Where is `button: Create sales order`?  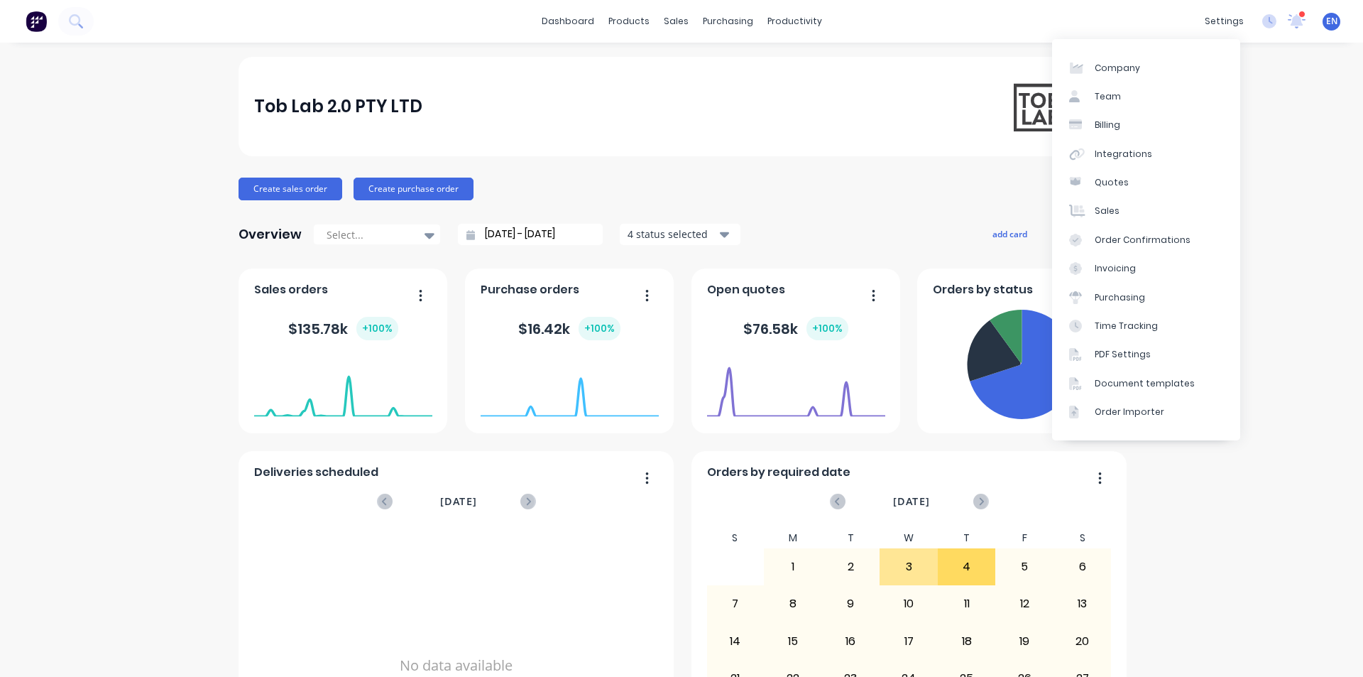
button: Create sales order is located at coordinates (290, 189).